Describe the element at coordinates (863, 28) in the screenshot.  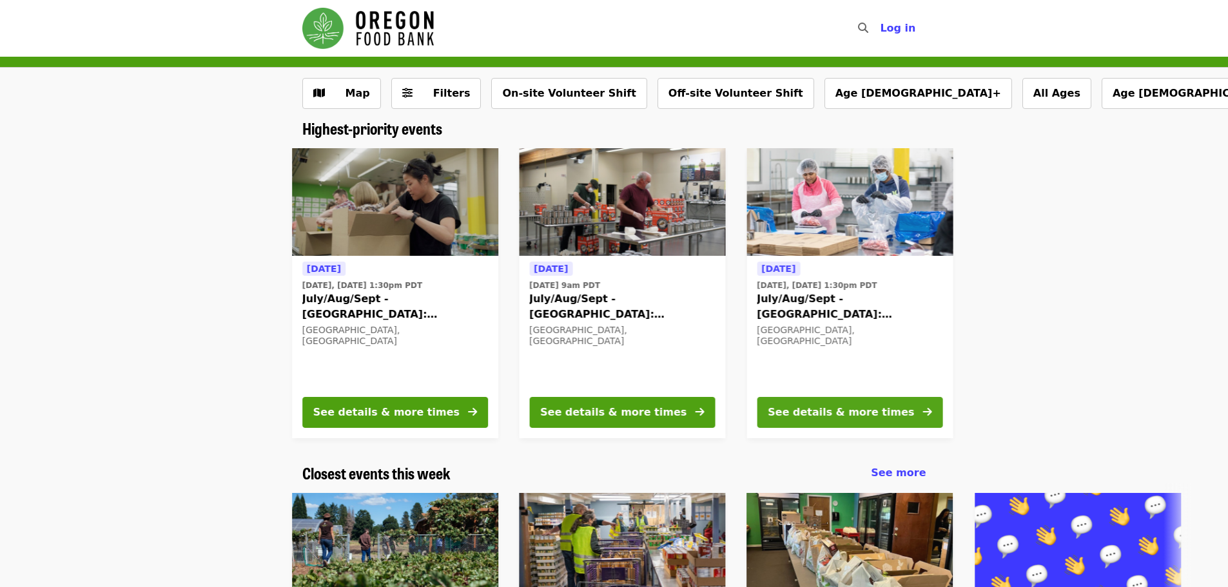
I see `i: search icon` at that location.